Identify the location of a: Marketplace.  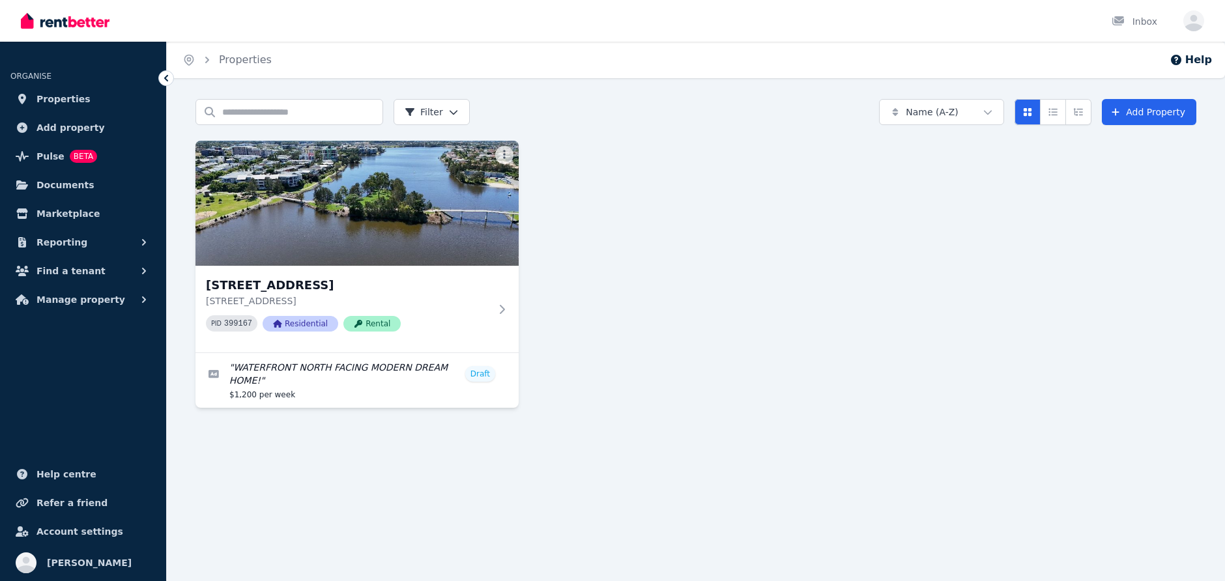
(83, 214).